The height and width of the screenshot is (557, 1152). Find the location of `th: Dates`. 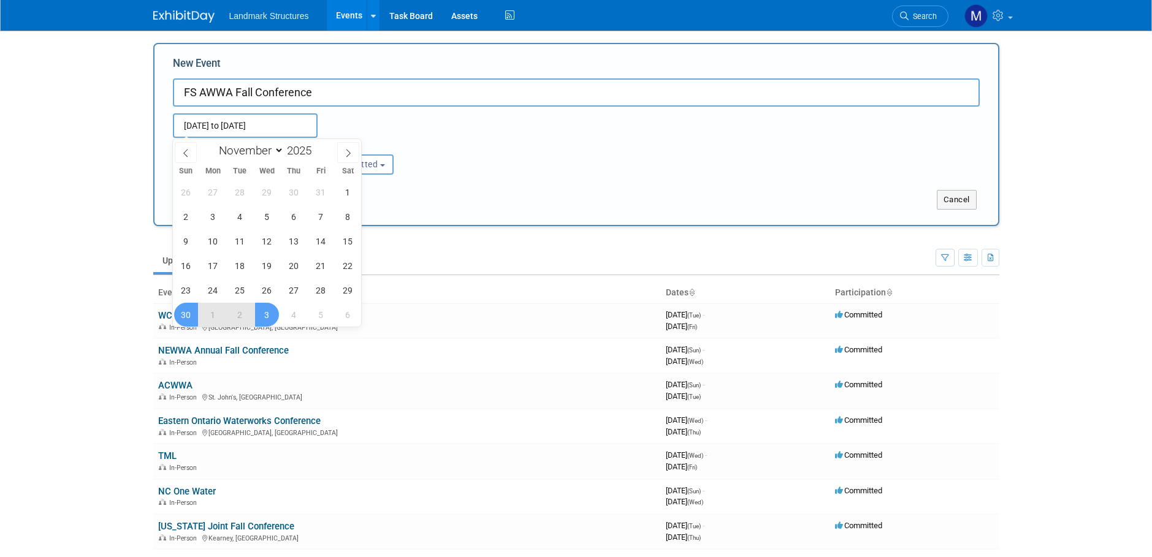

th: Dates is located at coordinates (745, 293).